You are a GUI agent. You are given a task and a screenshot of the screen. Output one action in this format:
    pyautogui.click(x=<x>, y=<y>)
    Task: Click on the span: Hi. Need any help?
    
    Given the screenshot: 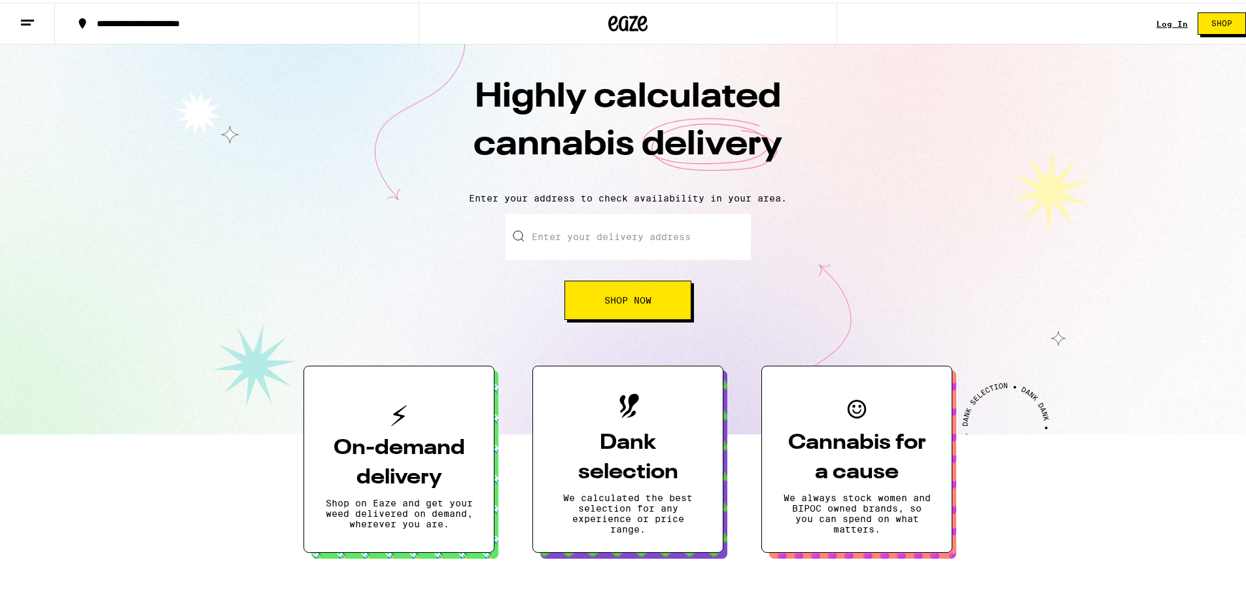 What is the action you would take?
    pyautogui.click(x=51, y=14)
    